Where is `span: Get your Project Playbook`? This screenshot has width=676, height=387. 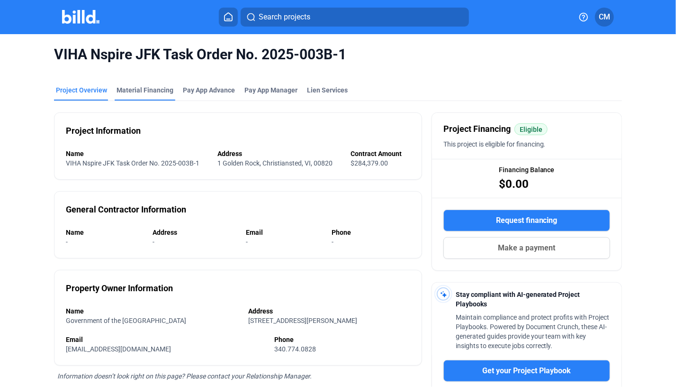 span: Get your Project Playbook is located at coordinates (526, 370).